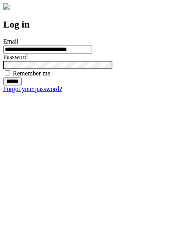 Image resolution: width=180 pixels, height=238 pixels. What do you see at coordinates (6, 6) in the screenshot?
I see `img: logo-4e3dc11c47720685a147b03b5a06dd966a58ff35d612b21f08c02c0306f2b779.png` at bounding box center [6, 6].